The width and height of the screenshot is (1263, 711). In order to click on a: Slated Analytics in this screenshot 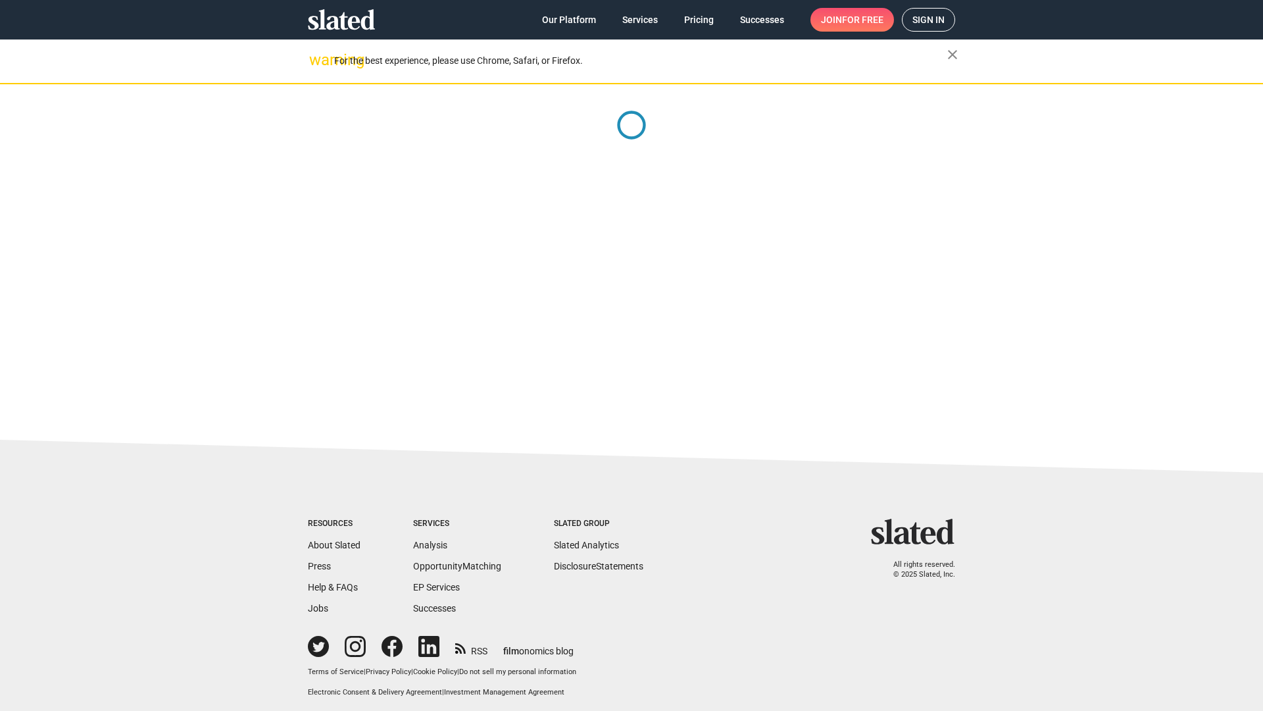, I will do `click(586, 545)`.